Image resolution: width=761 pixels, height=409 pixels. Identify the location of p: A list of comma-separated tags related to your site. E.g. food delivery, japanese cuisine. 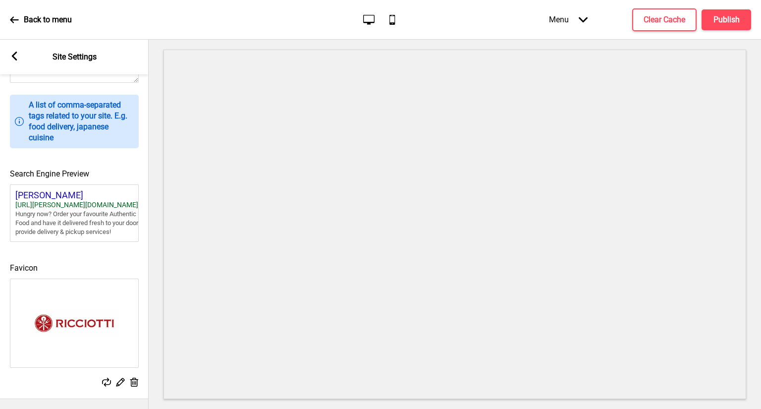
(81, 121).